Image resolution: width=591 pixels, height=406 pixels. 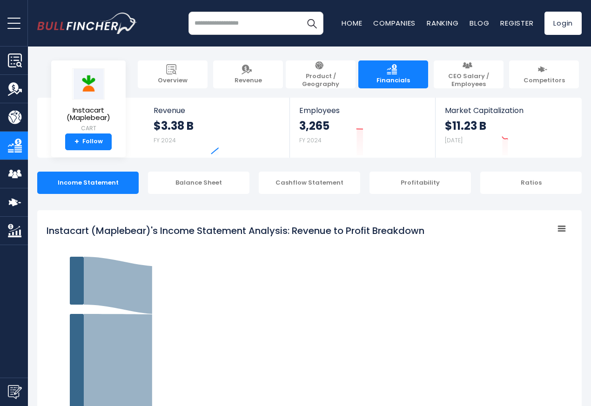 I want to click on a: CEO Salary / Employees, so click(x=469, y=74).